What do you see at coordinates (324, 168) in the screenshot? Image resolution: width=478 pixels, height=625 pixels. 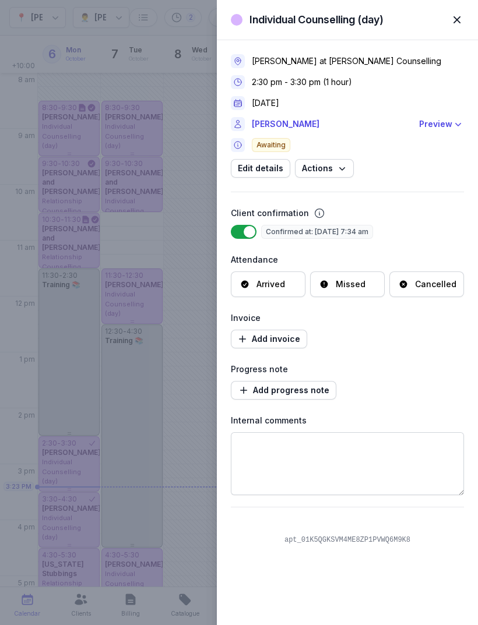 I see `span: Actions` at bounding box center [324, 168].